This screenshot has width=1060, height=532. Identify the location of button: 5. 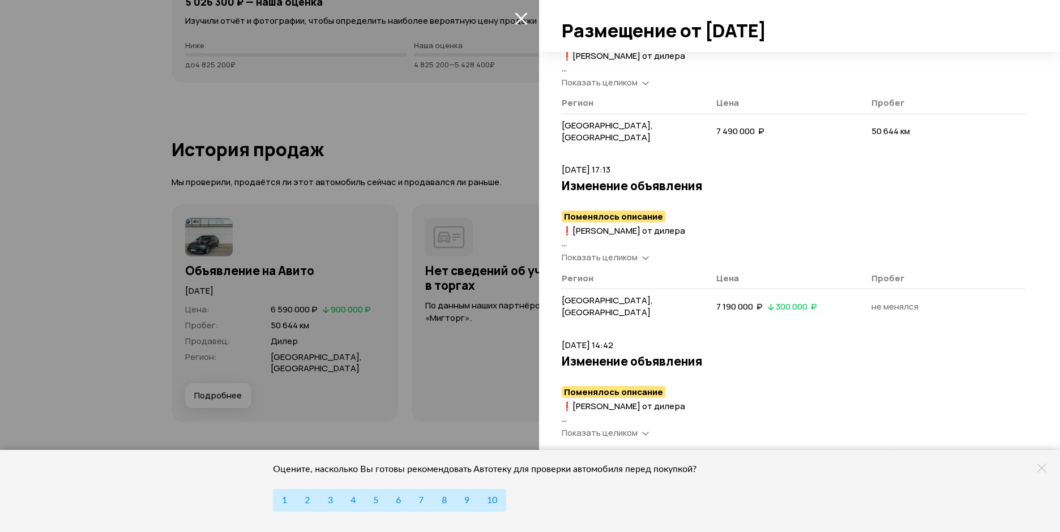
(376, 501).